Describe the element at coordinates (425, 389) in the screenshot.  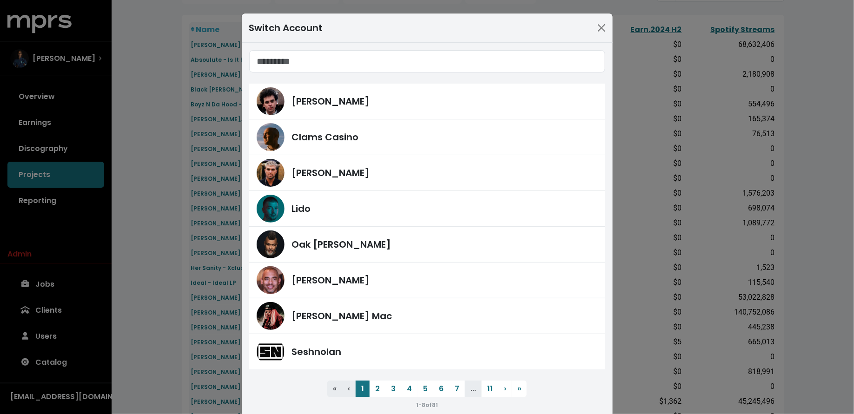
I see `button: 5` at that location.